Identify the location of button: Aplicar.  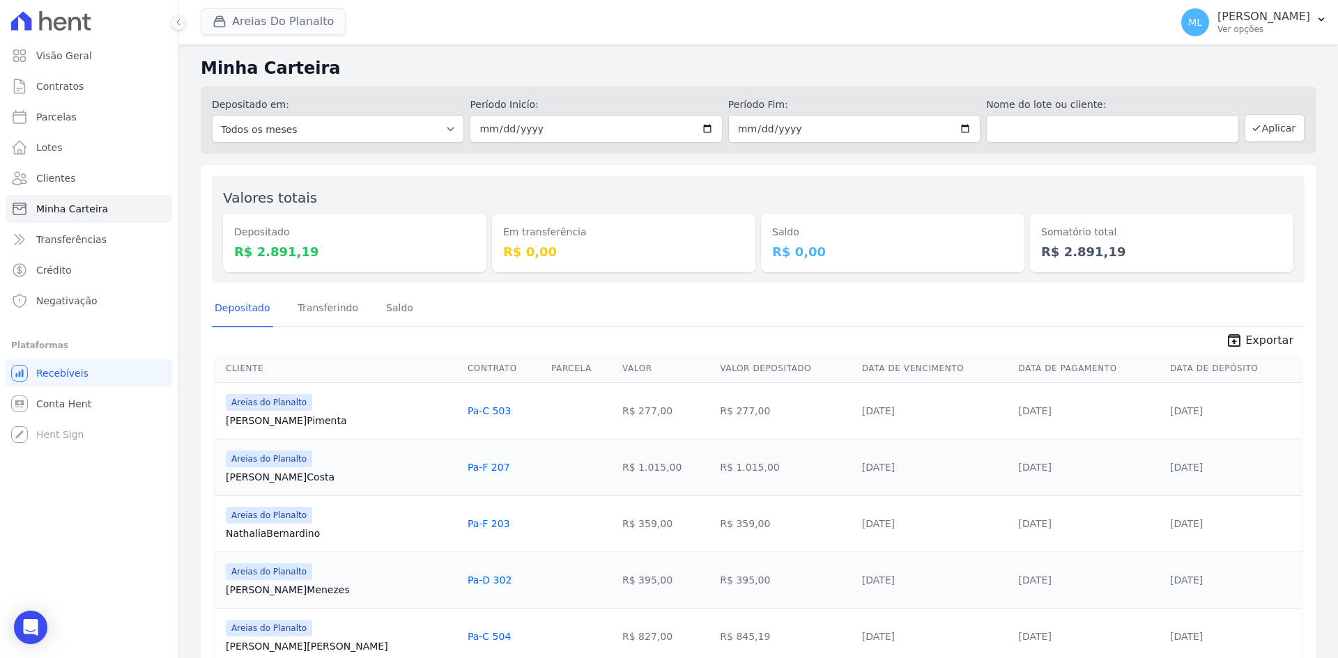
(1274, 128).